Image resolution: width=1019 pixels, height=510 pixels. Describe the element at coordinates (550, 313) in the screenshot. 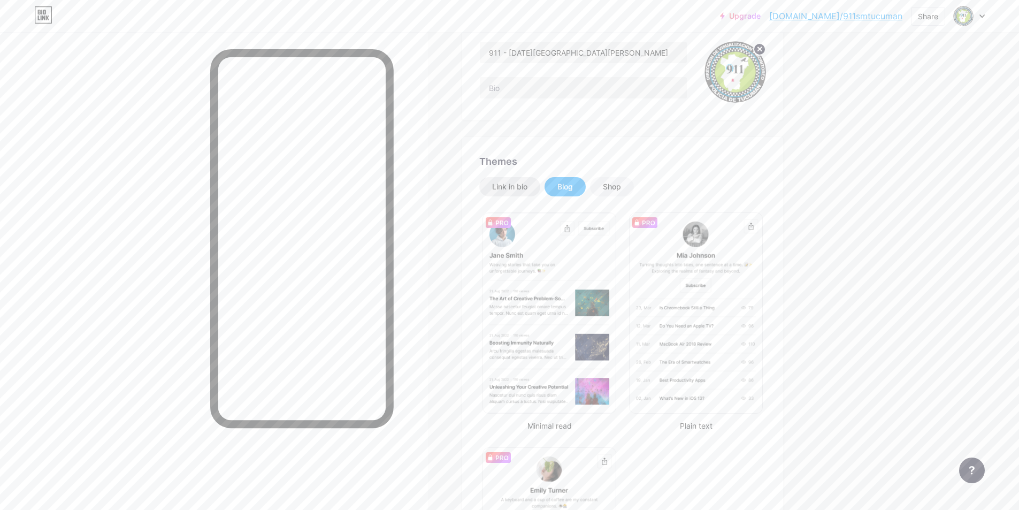

I see `img: minimal.png` at that location.